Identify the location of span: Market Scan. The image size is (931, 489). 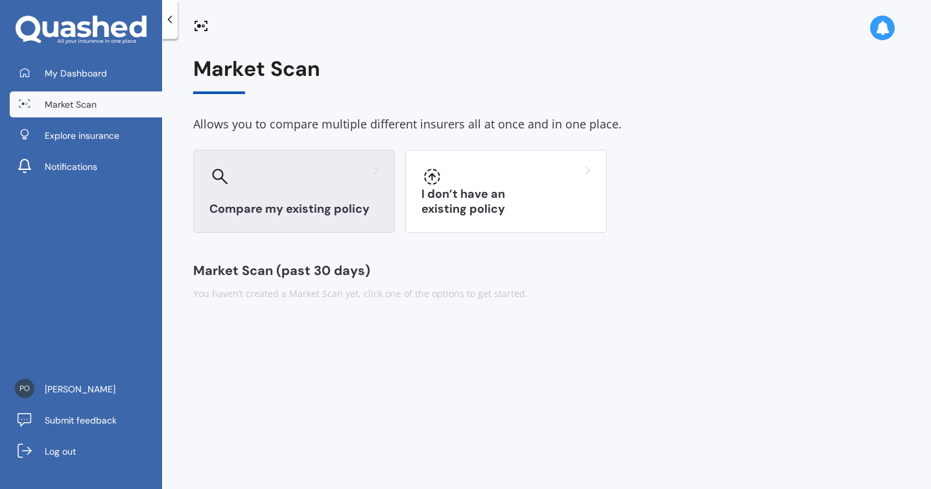
(71, 104).